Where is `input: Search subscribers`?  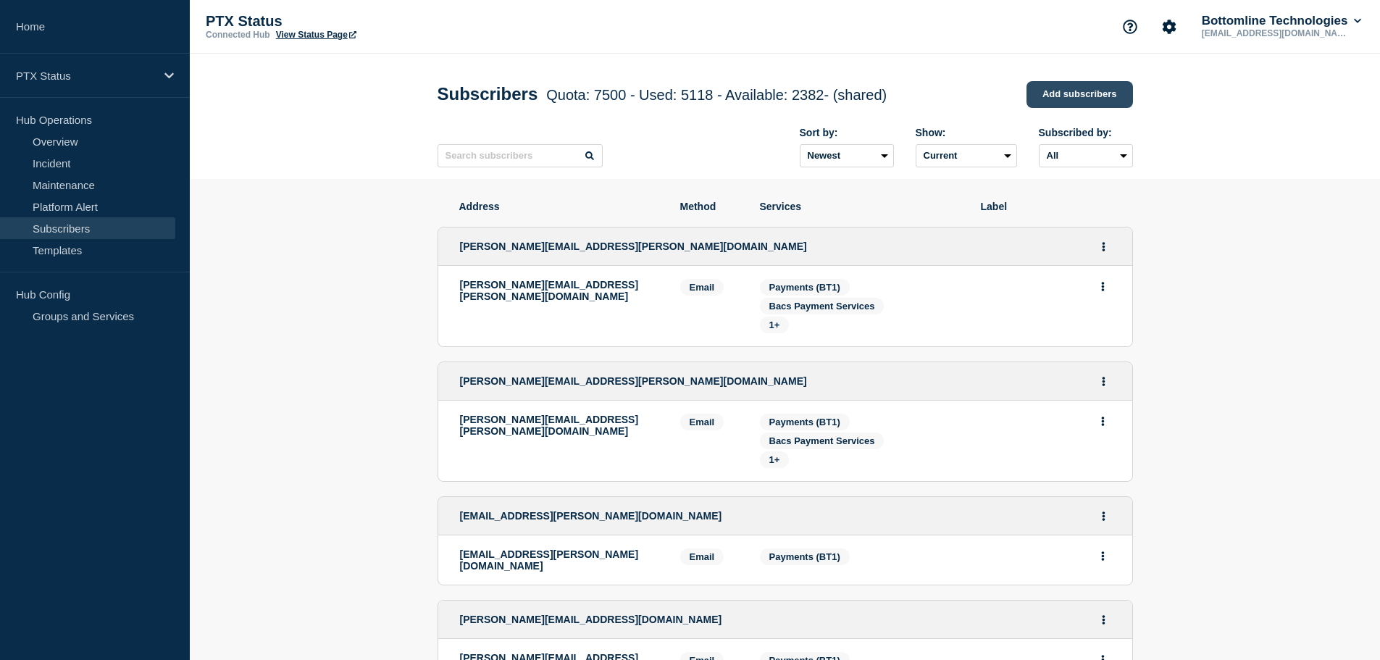
input: Search subscribers is located at coordinates (520, 156).